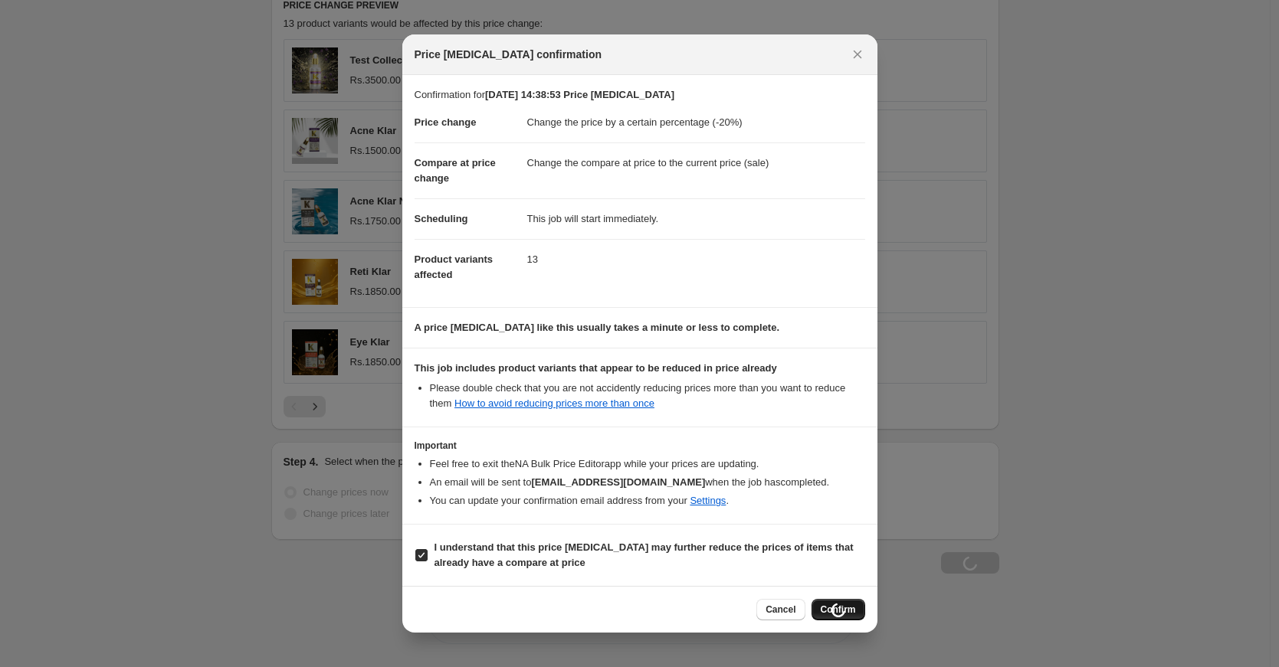  I want to click on span: Compare at price change, so click(455, 170).